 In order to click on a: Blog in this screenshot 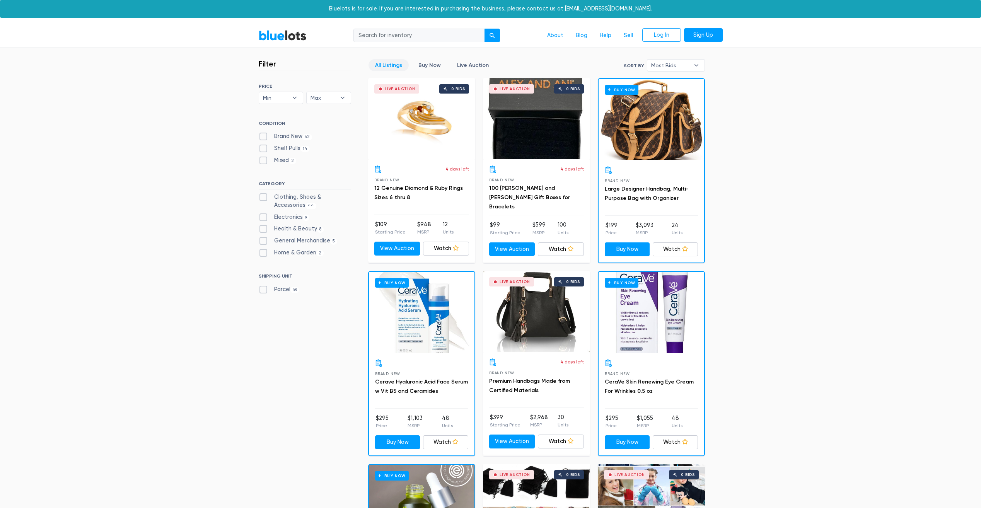, I will do `click(582, 36)`.